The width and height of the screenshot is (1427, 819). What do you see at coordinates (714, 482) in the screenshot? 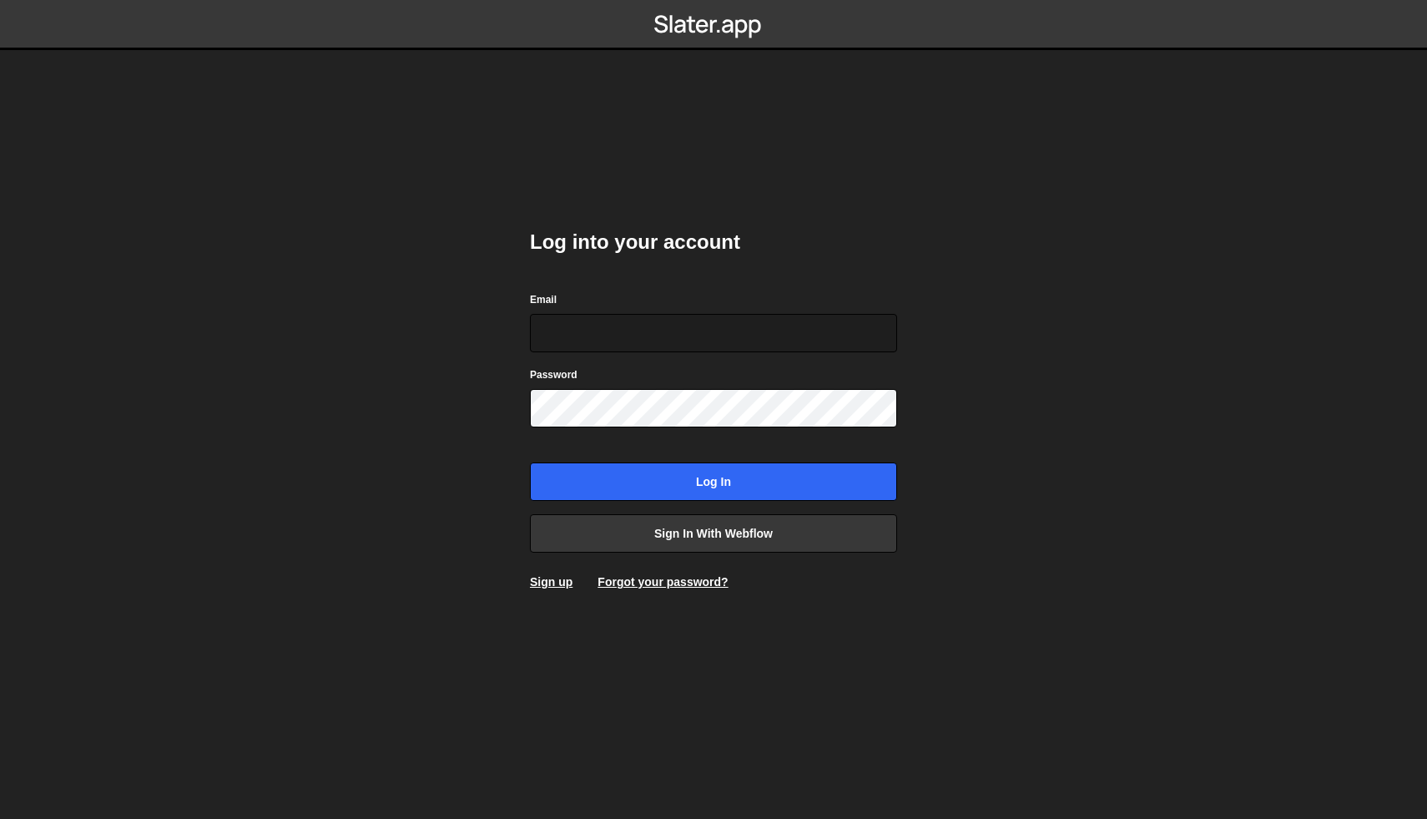
I see `input: Log in` at bounding box center [714, 482].